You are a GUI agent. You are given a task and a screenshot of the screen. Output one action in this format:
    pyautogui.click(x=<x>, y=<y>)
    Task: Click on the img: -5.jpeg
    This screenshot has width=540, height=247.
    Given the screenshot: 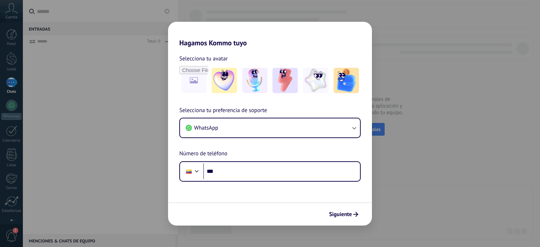 What is the action you would take?
    pyautogui.click(x=347, y=81)
    